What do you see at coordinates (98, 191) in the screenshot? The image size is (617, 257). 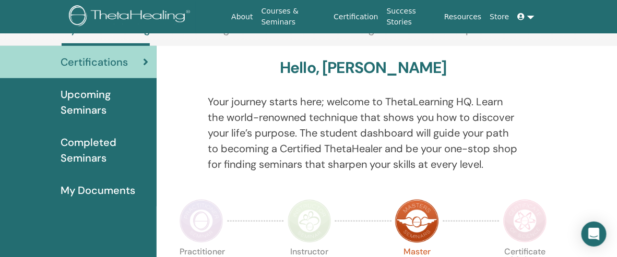 I see `span: My Documents` at bounding box center [98, 191].